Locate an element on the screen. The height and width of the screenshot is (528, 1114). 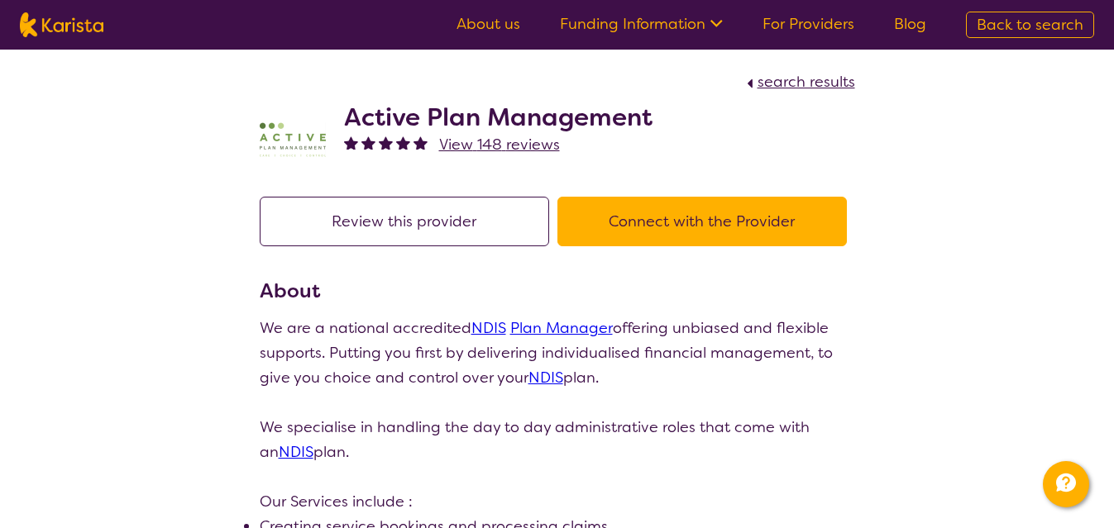
a: For Providers is located at coordinates (808, 24).